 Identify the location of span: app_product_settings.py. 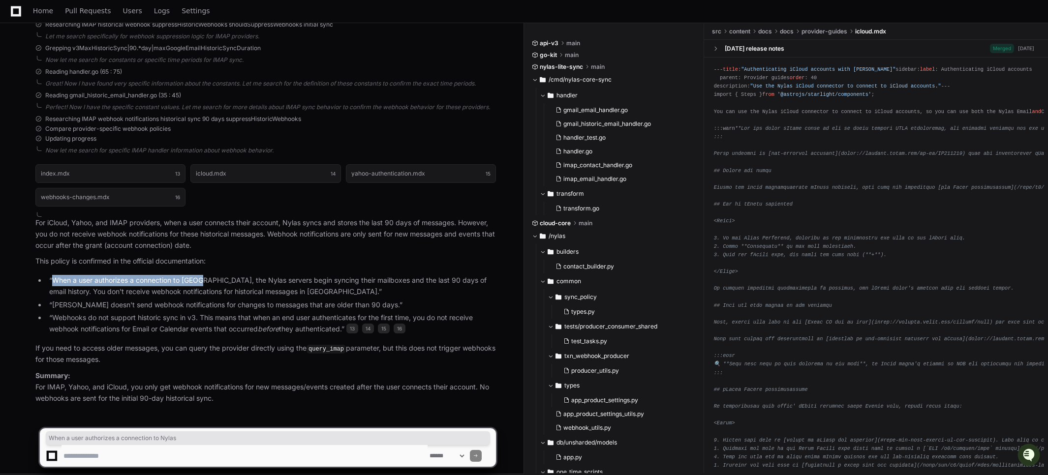
(605, 401).